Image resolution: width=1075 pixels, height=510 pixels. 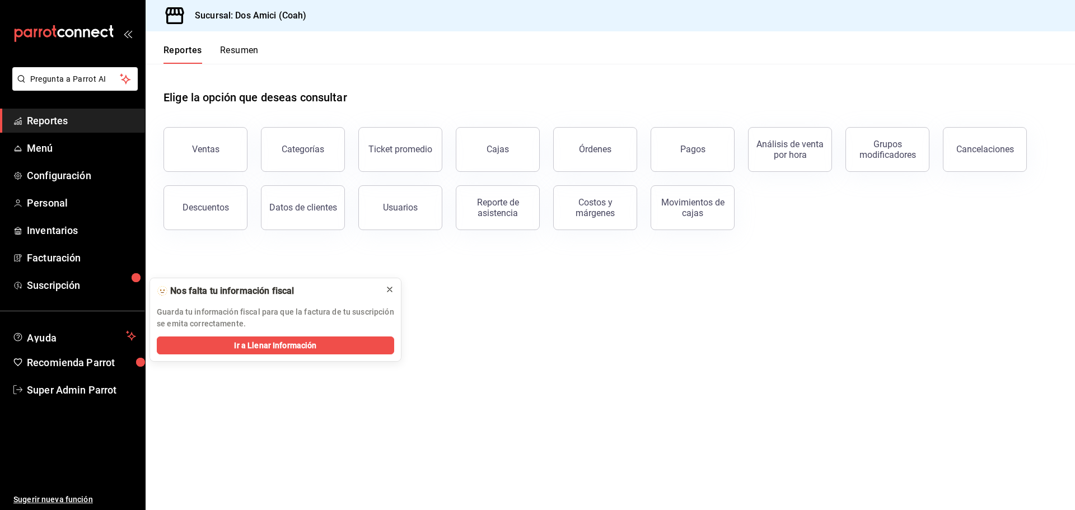 I want to click on span: Personal, so click(x=81, y=203).